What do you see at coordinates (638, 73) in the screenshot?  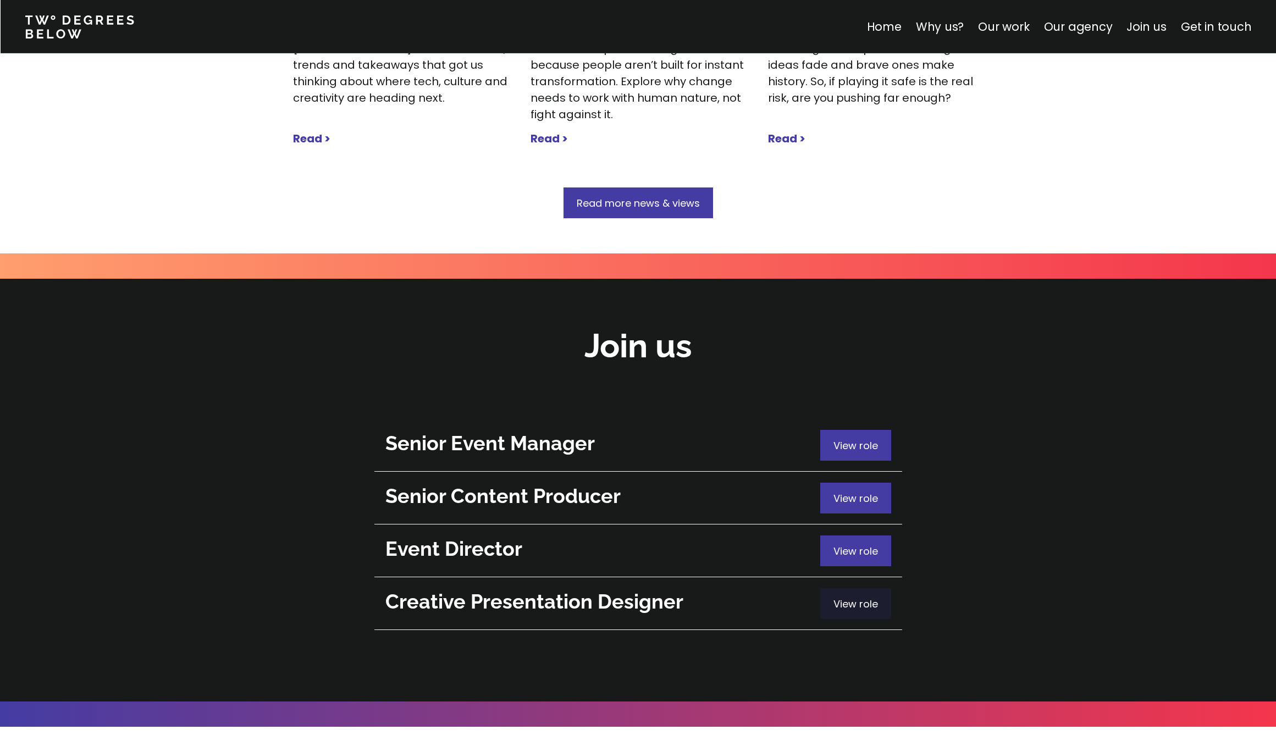 I see `a: Most change strategies fail. Not because the plan is wrong but because people aren’t built for in...` at bounding box center [638, 73].